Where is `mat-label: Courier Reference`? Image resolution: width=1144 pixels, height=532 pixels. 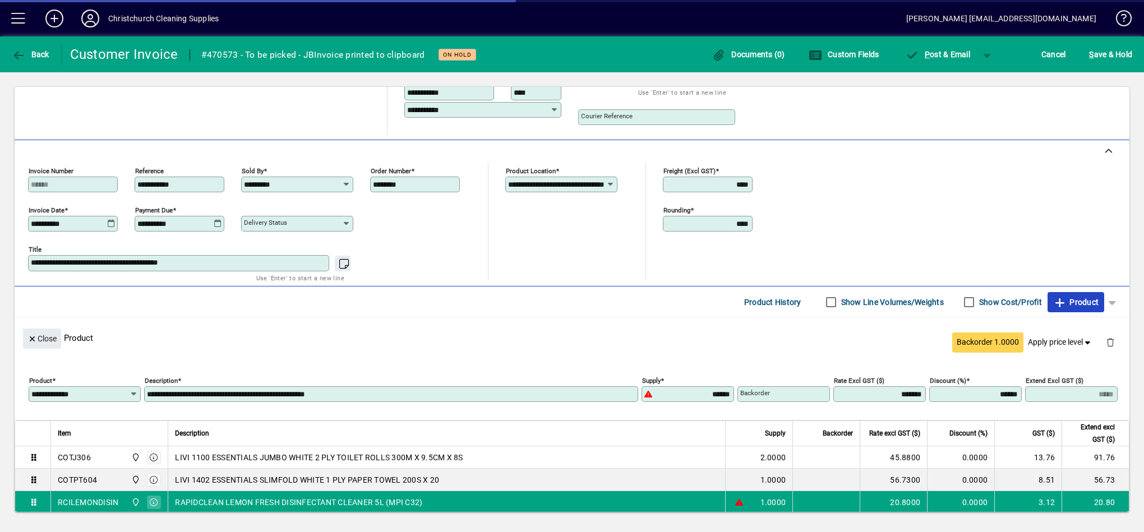 mat-label: Courier Reference is located at coordinates (607, 116).